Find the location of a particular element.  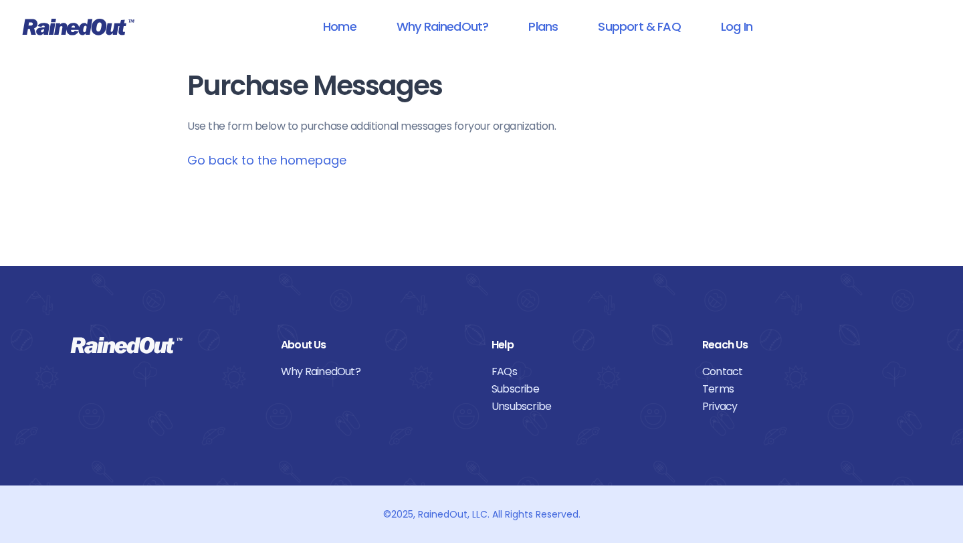

a: Subscribe is located at coordinates (586, 389).